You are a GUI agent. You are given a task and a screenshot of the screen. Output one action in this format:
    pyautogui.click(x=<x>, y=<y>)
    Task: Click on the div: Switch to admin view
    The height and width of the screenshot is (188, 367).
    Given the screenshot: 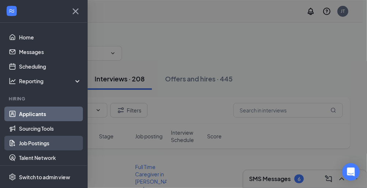 What is the action you would take?
    pyautogui.click(x=45, y=177)
    